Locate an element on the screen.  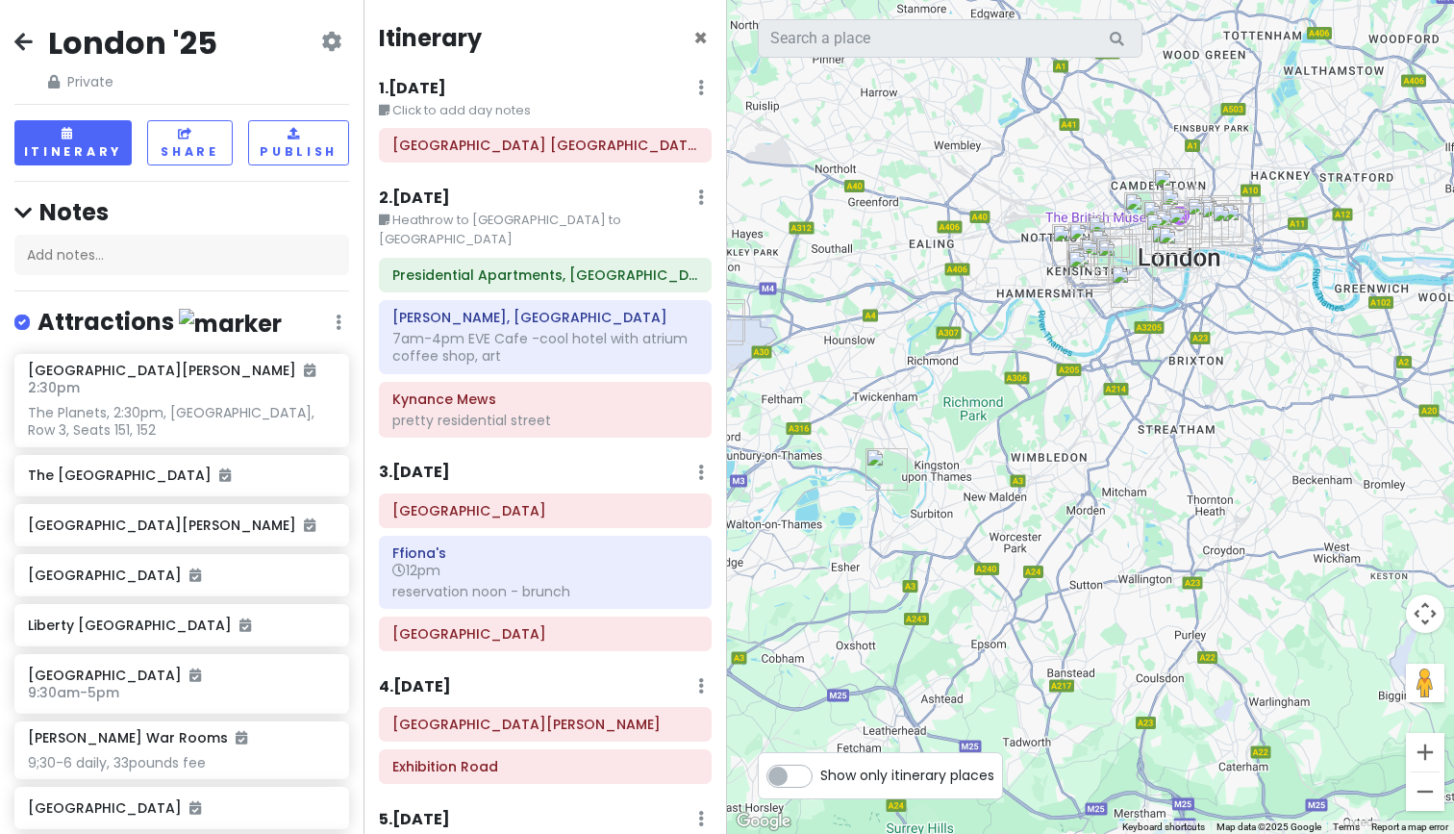
span: Map data ©2025 Google is located at coordinates (1269, 826).